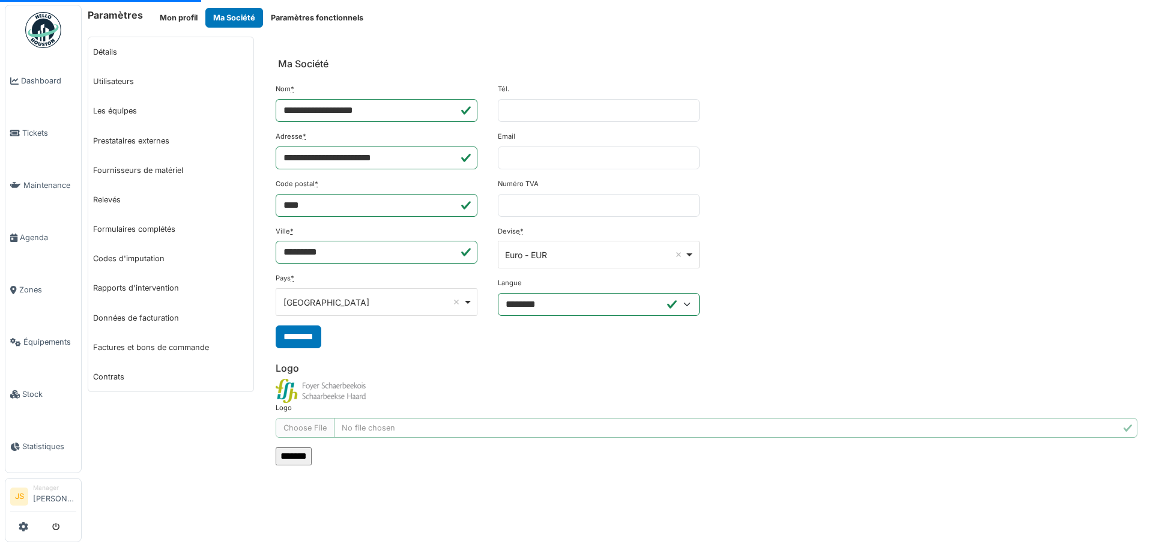 Image resolution: width=1153 pixels, height=547 pixels. What do you see at coordinates (43, 394) in the screenshot?
I see `a: Stock` at bounding box center [43, 394].